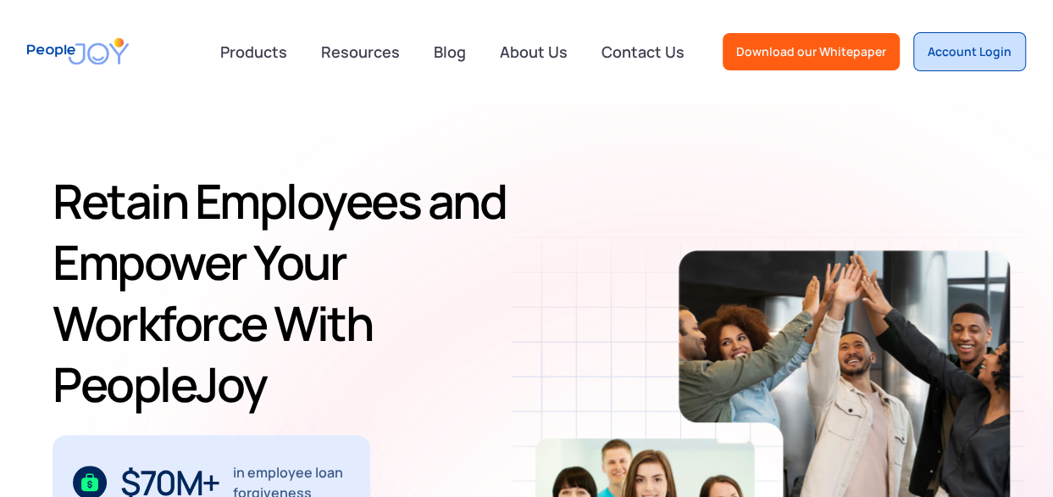 The width and height of the screenshot is (1053, 497). I want to click on div: Products, so click(253, 52).